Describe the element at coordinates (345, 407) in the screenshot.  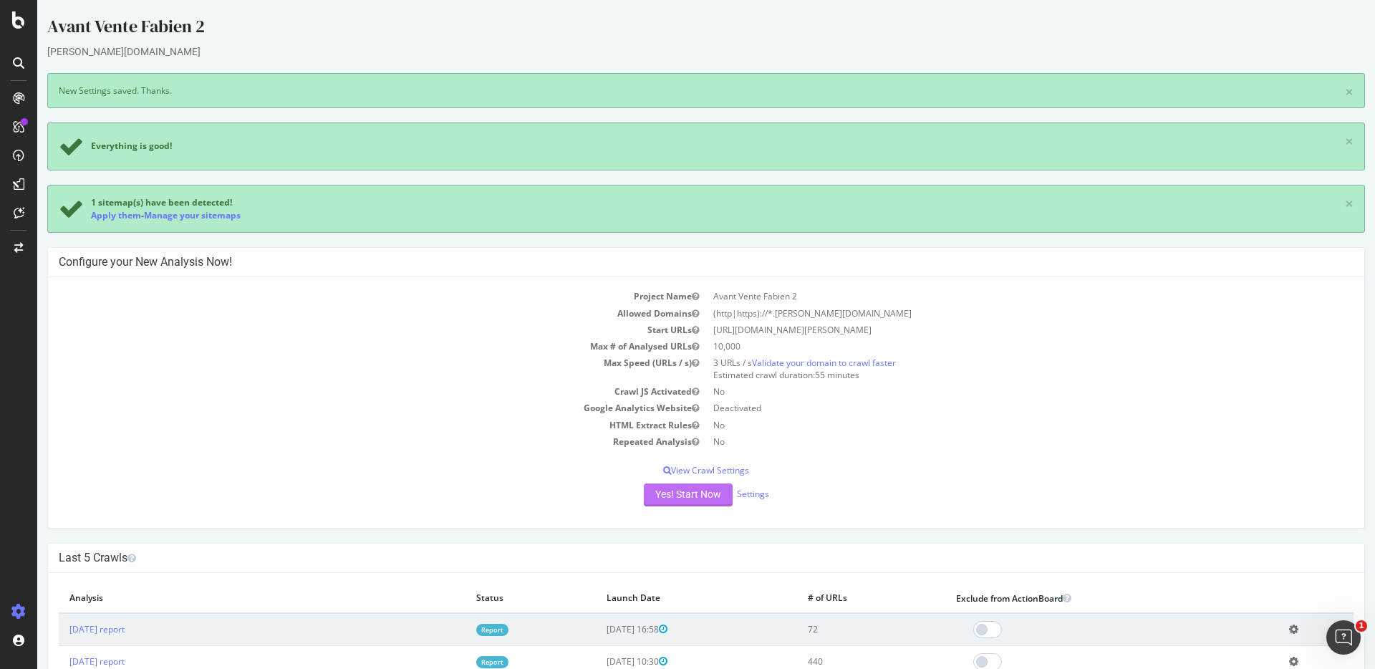
I see `td: Google Analytics Website` at that location.